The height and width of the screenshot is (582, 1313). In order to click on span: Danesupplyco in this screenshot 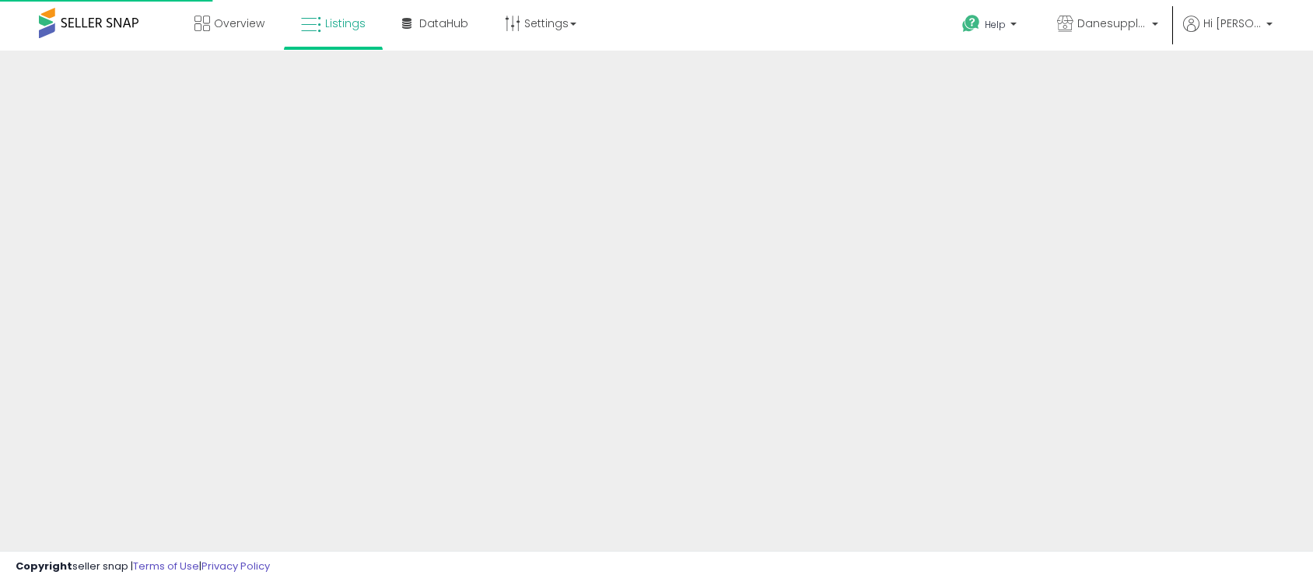, I will do `click(1112, 23)`.